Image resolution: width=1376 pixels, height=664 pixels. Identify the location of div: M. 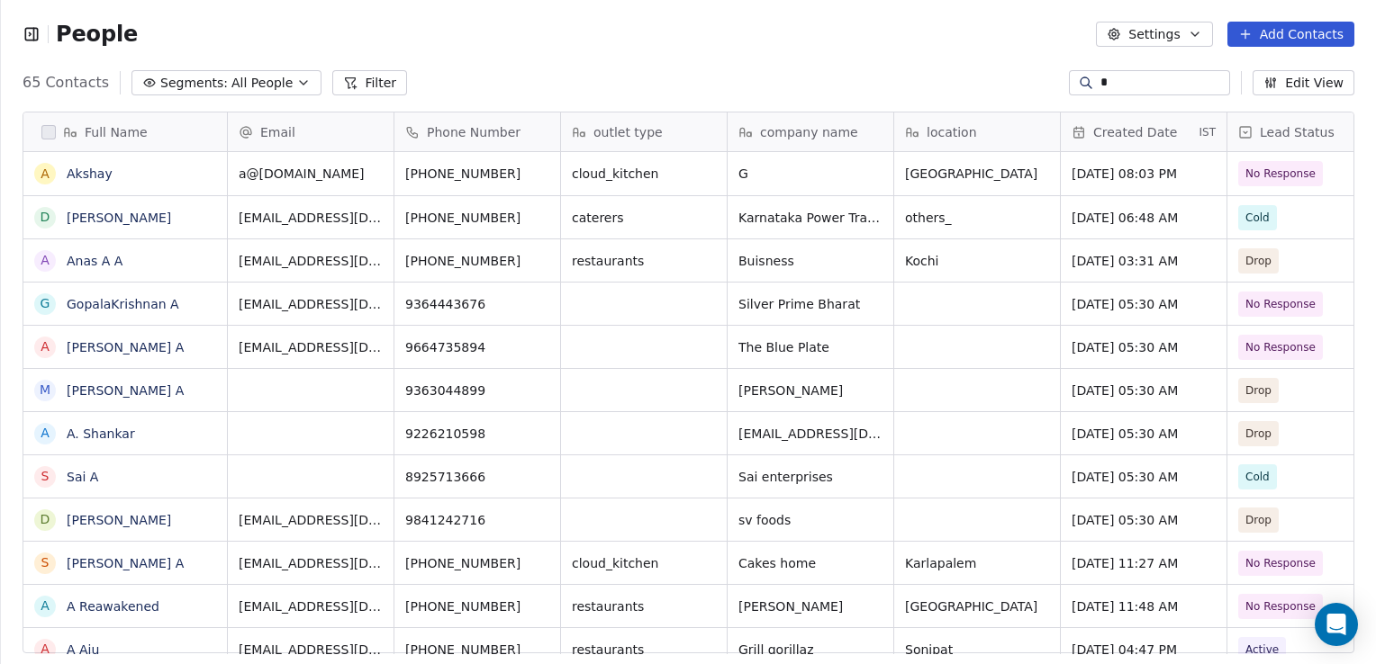
(45, 390).